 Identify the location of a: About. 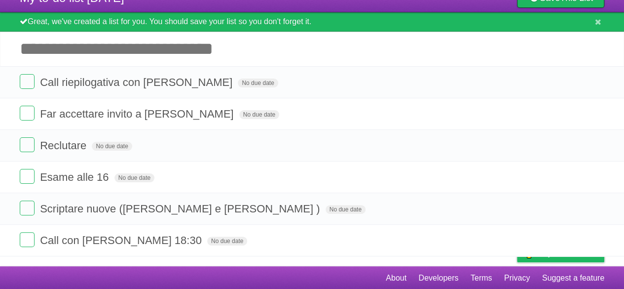
(396, 278).